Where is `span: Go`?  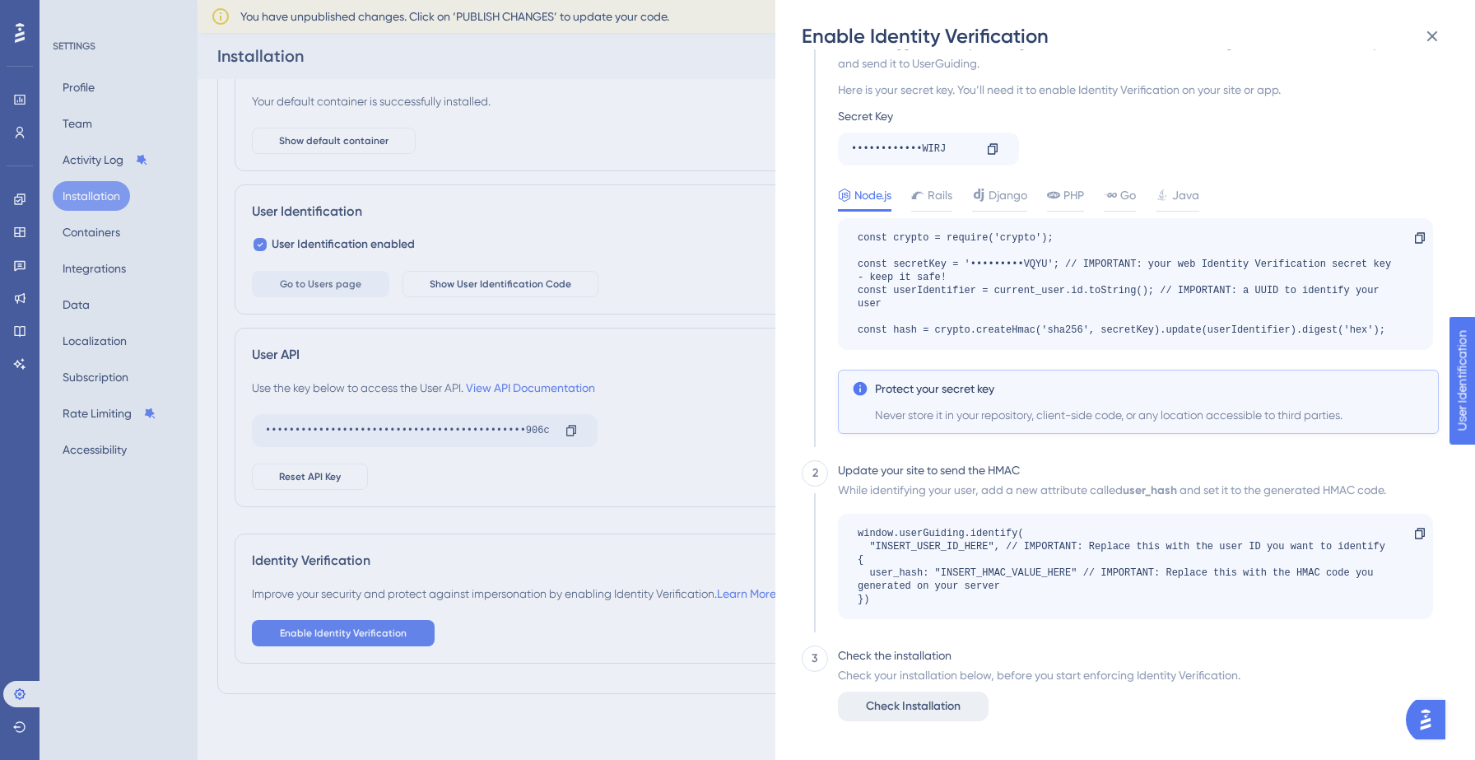
span: Go is located at coordinates (1127, 195).